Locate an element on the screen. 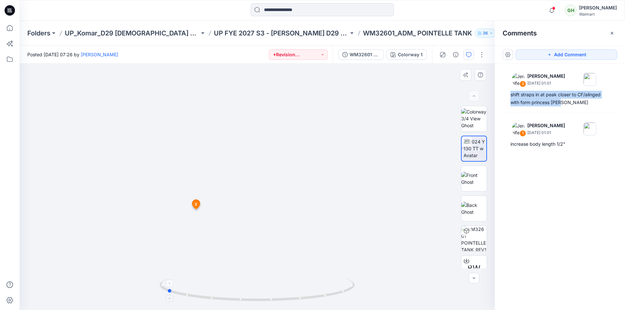 The width and height of the screenshot is (625, 310). div: GH is located at coordinates (571, 10).